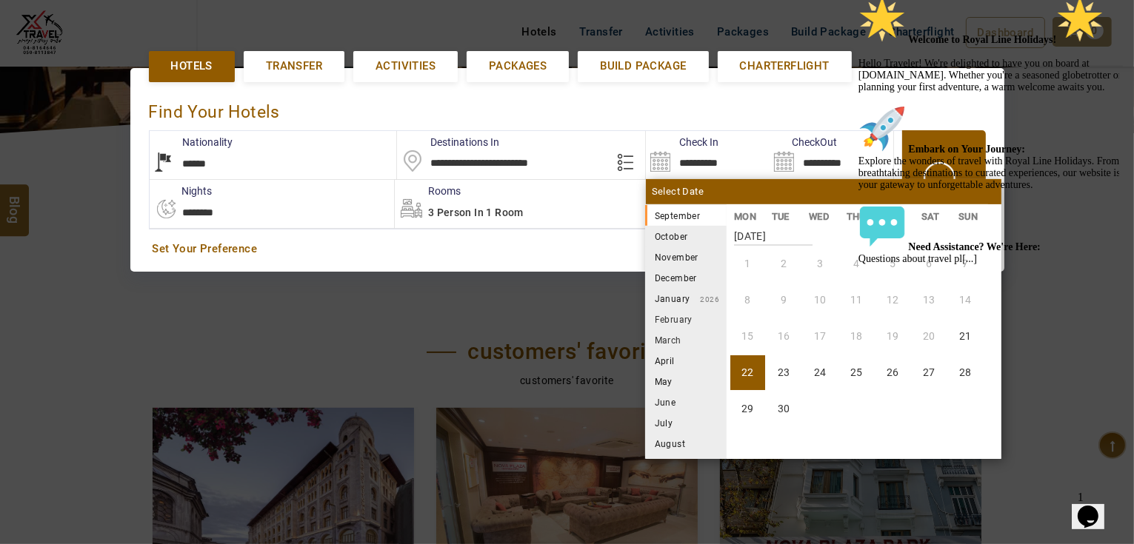  What do you see at coordinates (191, 142) in the screenshot?
I see `label: Nationality` at bounding box center [191, 142].